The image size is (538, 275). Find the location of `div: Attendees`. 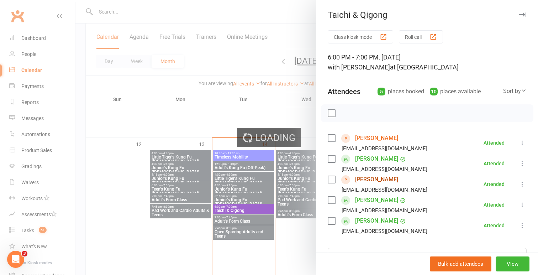

div: Attendees is located at coordinates (344, 92).